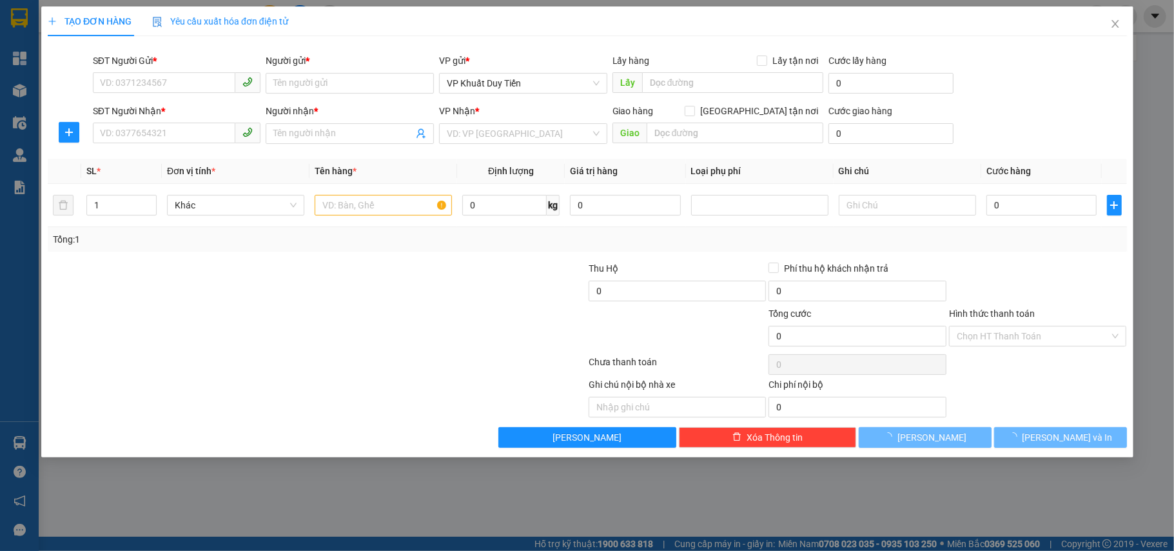  Describe the element at coordinates (457, 111) in the screenshot. I see `span: VP Nhận` at that location.